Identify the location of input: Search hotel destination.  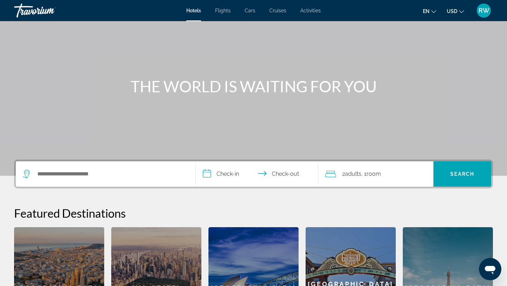
(111, 174).